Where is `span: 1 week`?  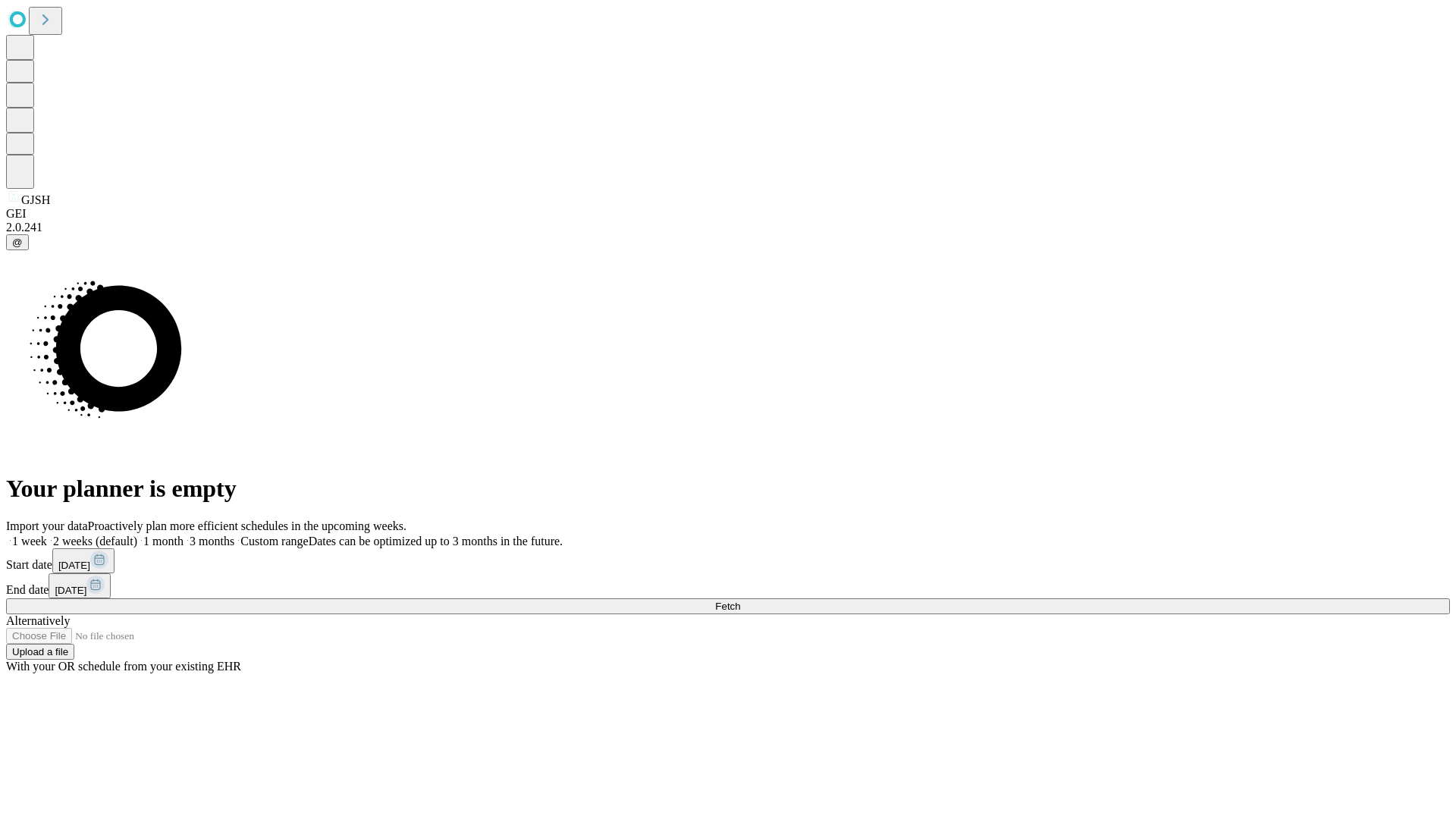
span: 1 week is located at coordinates (30, 541).